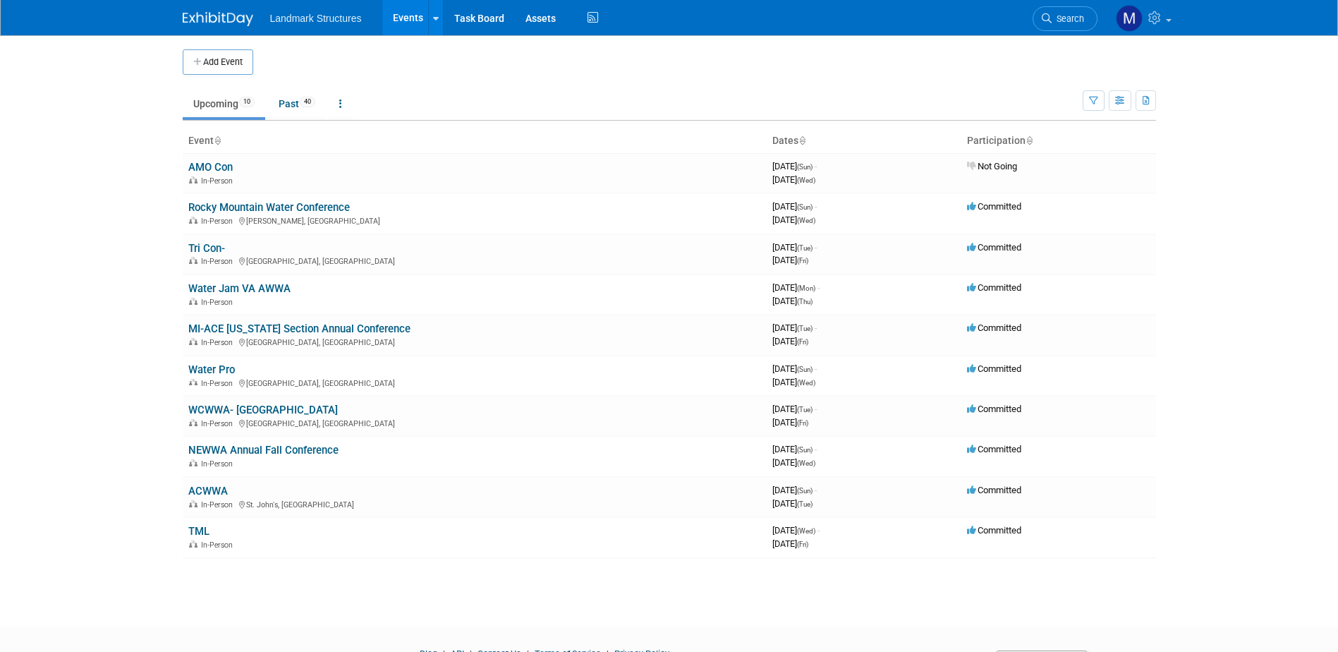 This screenshot has height=652, width=1338. I want to click on a: Upcoming10, so click(224, 104).